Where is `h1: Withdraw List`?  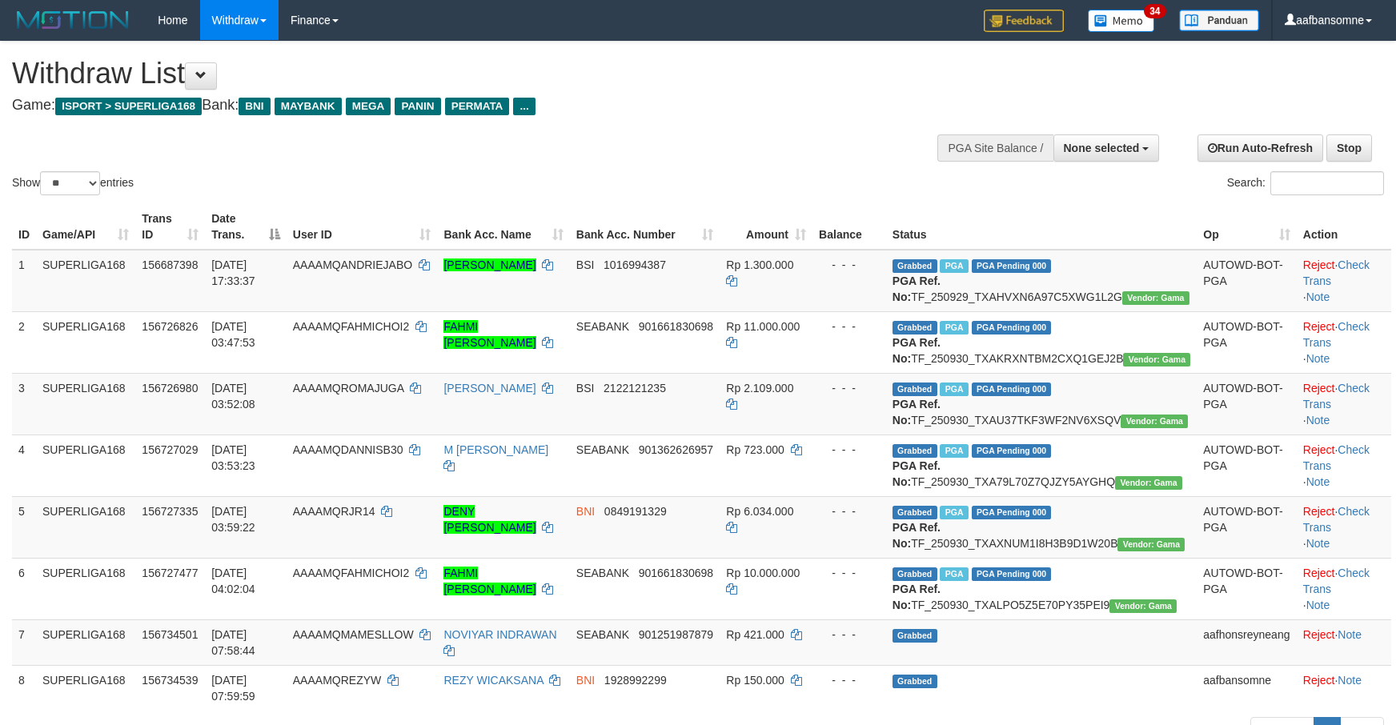 h1: Withdraw List is located at coordinates (464, 74).